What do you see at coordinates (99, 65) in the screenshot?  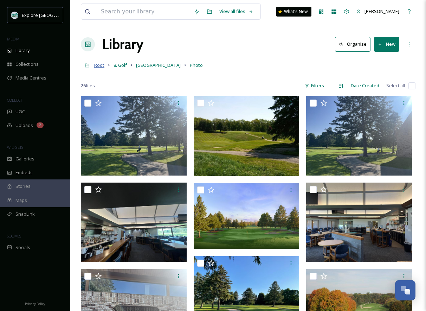 I see `span: Root` at bounding box center [99, 65].